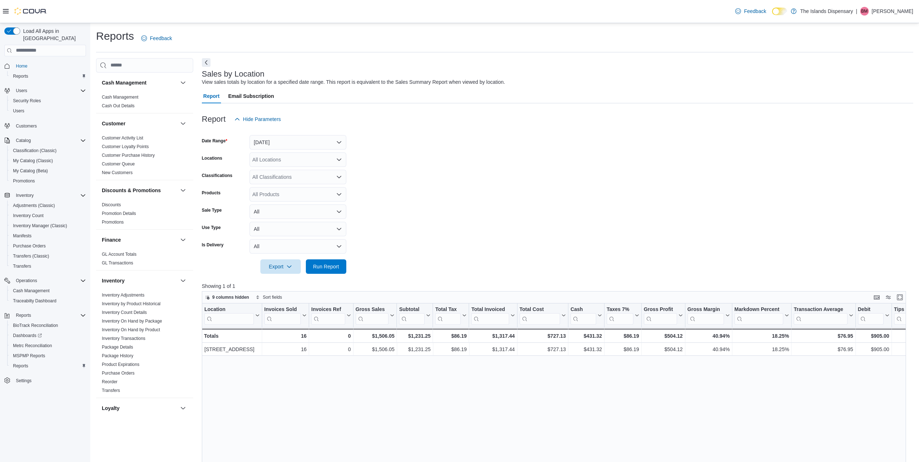  I want to click on span: Inventory by Product Historical, so click(131, 304).